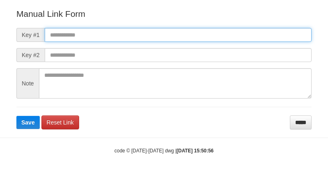  What do you see at coordinates (28, 122) in the screenshot?
I see `button: Save` at bounding box center [28, 122].